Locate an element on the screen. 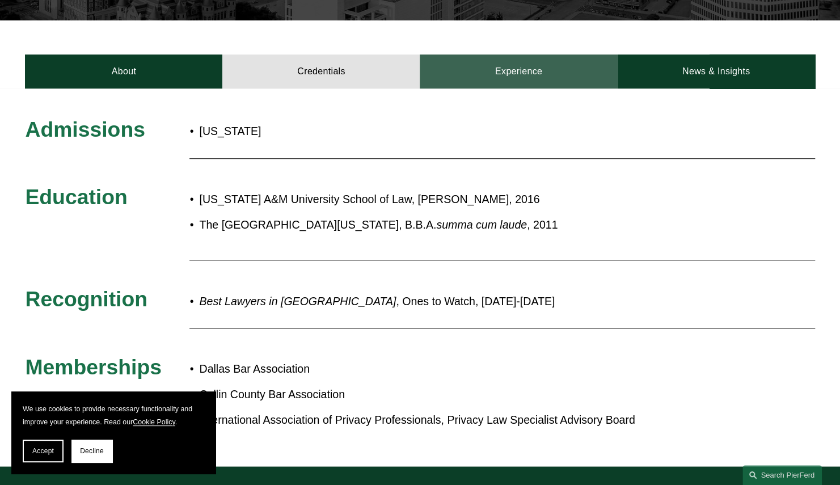 The height and width of the screenshot is (485, 840). a: Experience is located at coordinates (519, 71).